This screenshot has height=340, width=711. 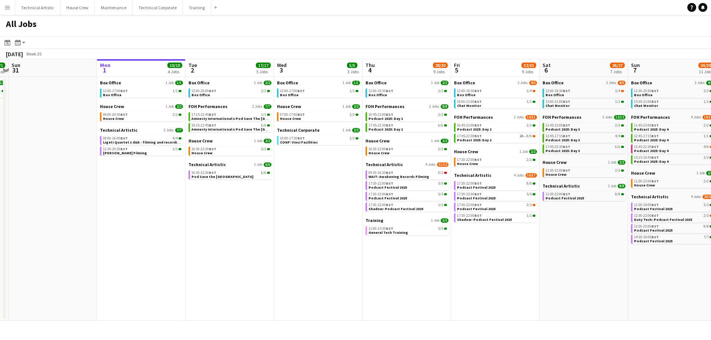 What do you see at coordinates (231, 93) in the screenshot?
I see `a: 12:00-20:00BST2/2Box Office` at bounding box center [231, 93].